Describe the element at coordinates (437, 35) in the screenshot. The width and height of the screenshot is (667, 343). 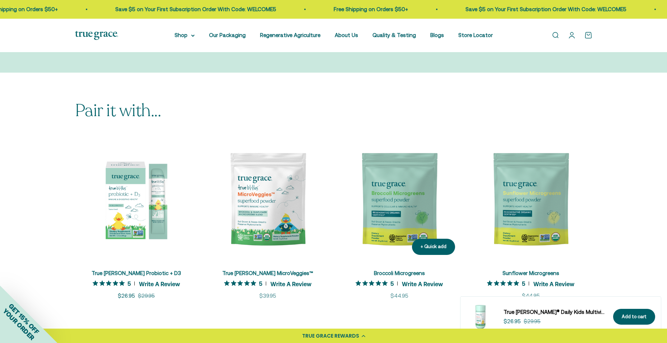
I see `a: Blogs` at that location.